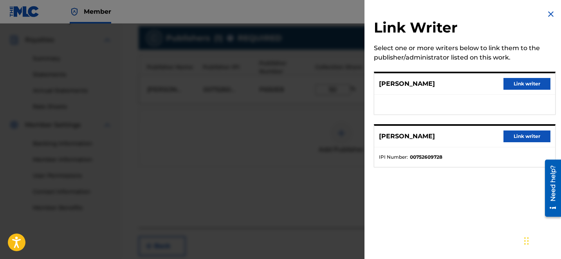 The image size is (561, 259). What do you see at coordinates (527, 241) in the screenshot?
I see `div: Drag` at bounding box center [527, 241].